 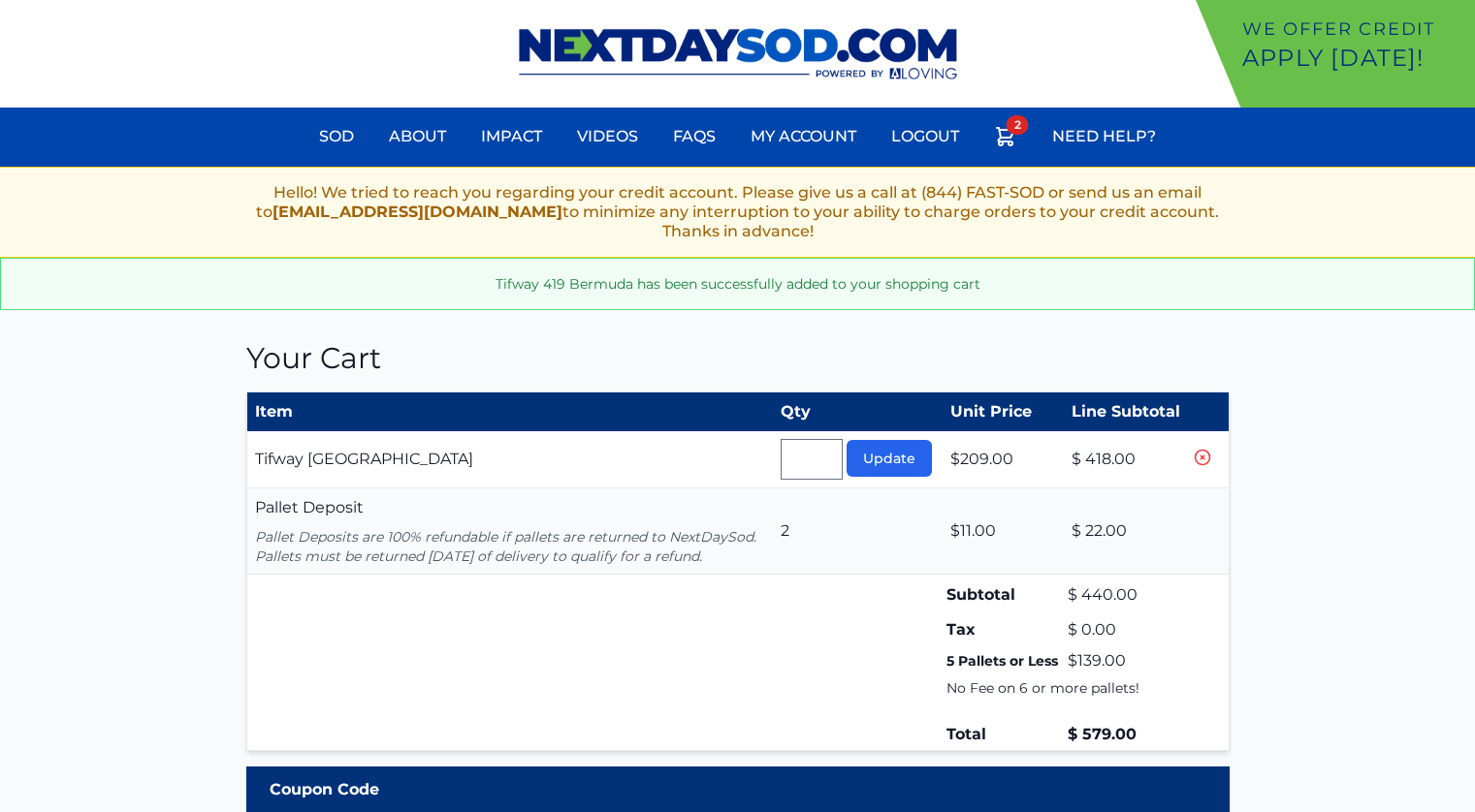 I want to click on td: $139.00, so click(x=1127, y=662).